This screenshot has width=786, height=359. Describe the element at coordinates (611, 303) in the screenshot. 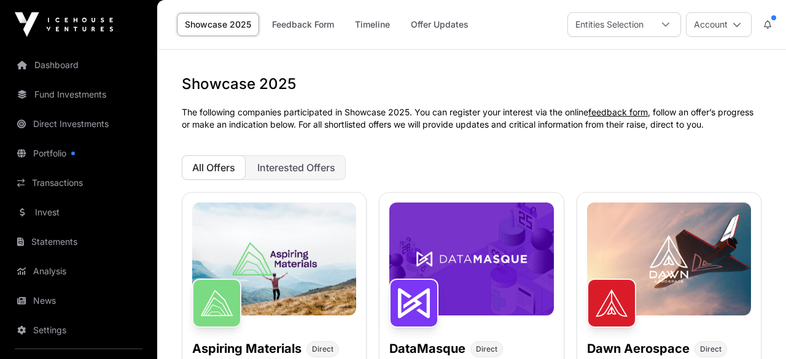

I see `img: Dawn Aerospace` at that location.